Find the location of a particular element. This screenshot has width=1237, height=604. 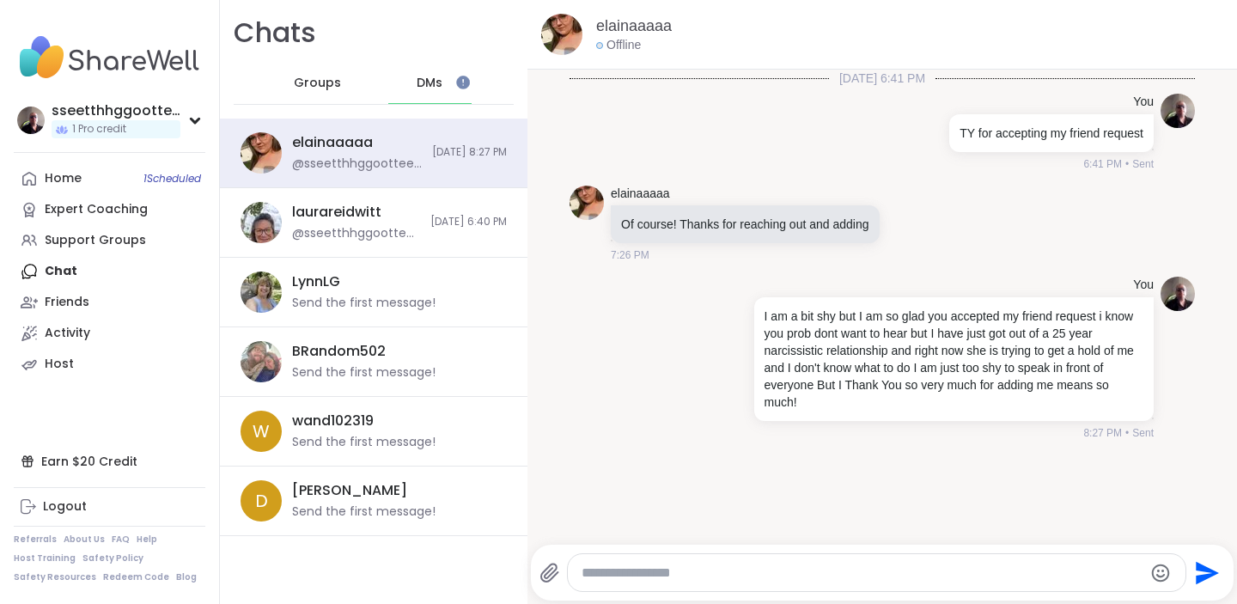

div: sseetthhggootteell is located at coordinates (116, 111).